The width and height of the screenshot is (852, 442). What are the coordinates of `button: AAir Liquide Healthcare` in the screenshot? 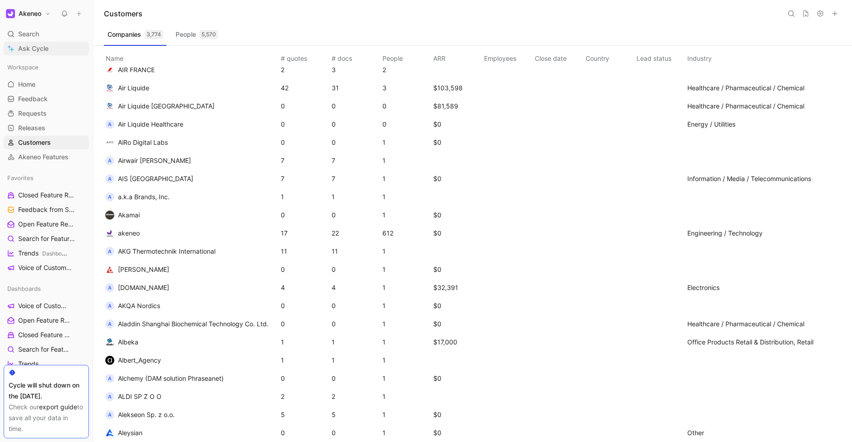 It's located at (144, 124).